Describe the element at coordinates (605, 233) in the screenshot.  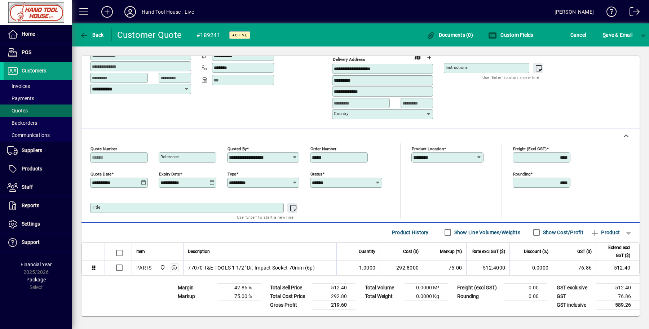
I see `span: Product` at that location.